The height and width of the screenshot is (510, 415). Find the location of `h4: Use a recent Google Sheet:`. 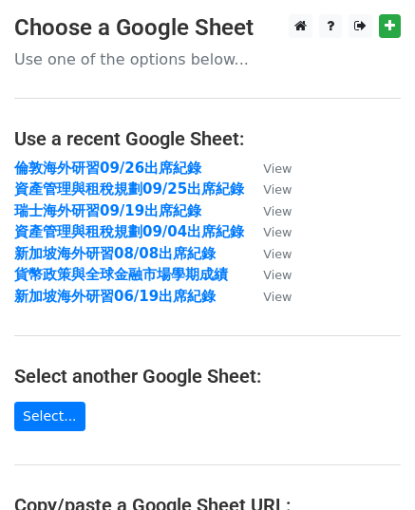

h4: Use a recent Google Sheet: is located at coordinates (207, 139).